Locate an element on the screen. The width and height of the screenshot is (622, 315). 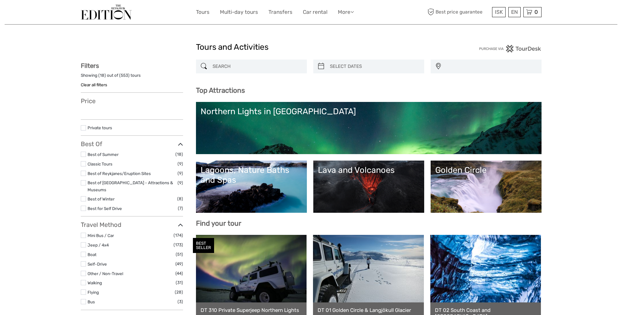
b: Top Attractions is located at coordinates (220, 90).